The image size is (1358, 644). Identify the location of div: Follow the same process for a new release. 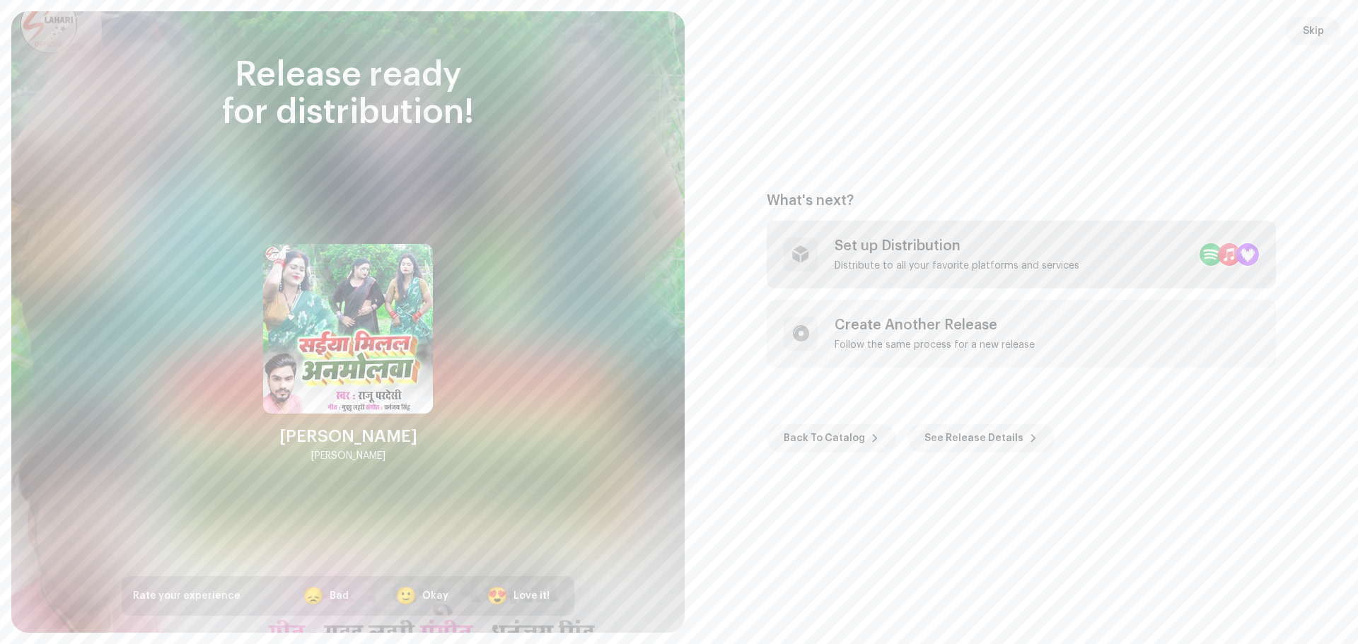
(934, 345).